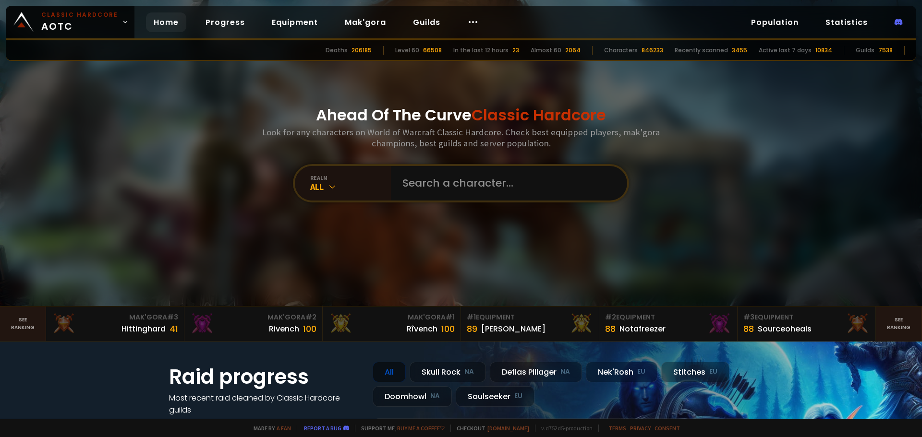 This screenshot has width=922, height=437. Describe the element at coordinates (785, 50) in the screenshot. I see `div: Active last 7 days` at that location.